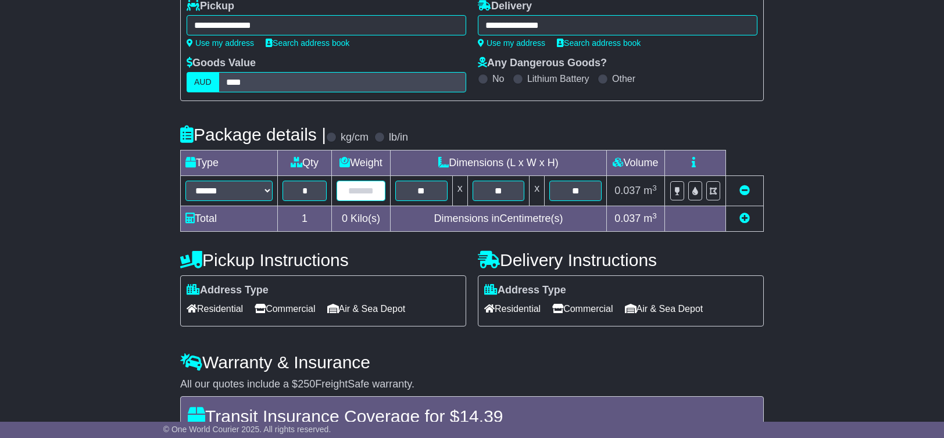 The image size is (944, 438). Describe the element at coordinates (229, 163) in the screenshot. I see `td: Type` at that location.